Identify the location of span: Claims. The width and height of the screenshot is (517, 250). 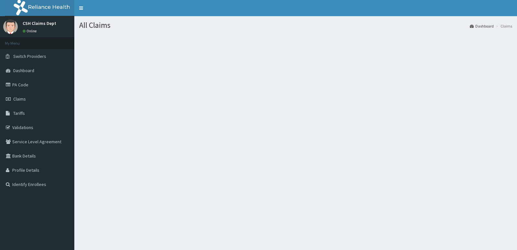
(19, 99).